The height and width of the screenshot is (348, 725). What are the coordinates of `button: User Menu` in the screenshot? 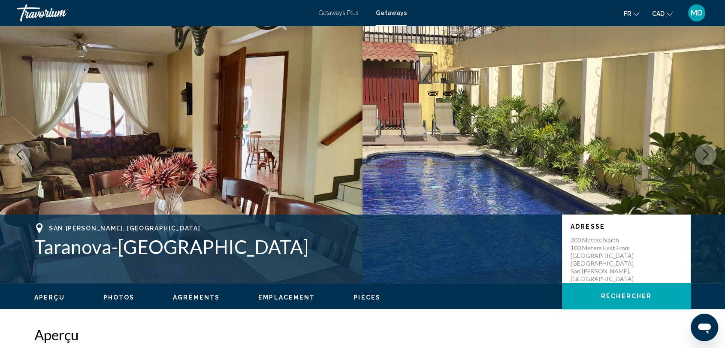 It's located at (696, 13).